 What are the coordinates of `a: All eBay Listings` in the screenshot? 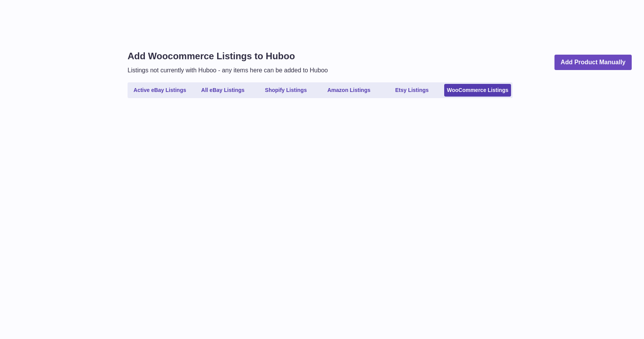 It's located at (223, 90).